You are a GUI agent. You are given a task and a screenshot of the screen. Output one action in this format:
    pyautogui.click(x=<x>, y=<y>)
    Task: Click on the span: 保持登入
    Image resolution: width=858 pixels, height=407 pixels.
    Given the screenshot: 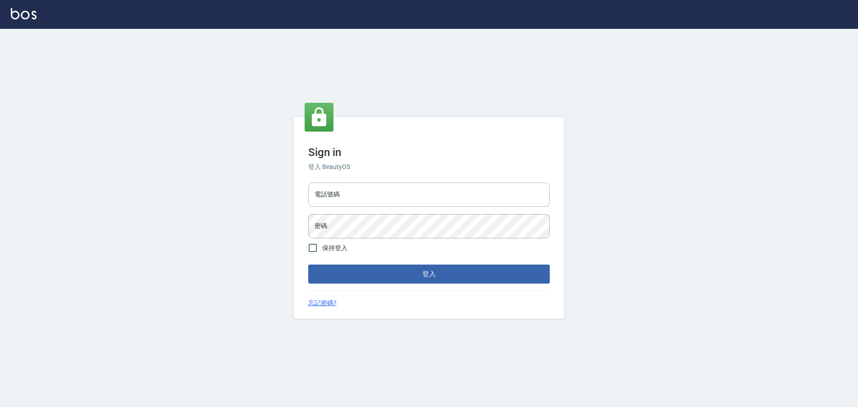 What is the action you would take?
    pyautogui.click(x=335, y=248)
    